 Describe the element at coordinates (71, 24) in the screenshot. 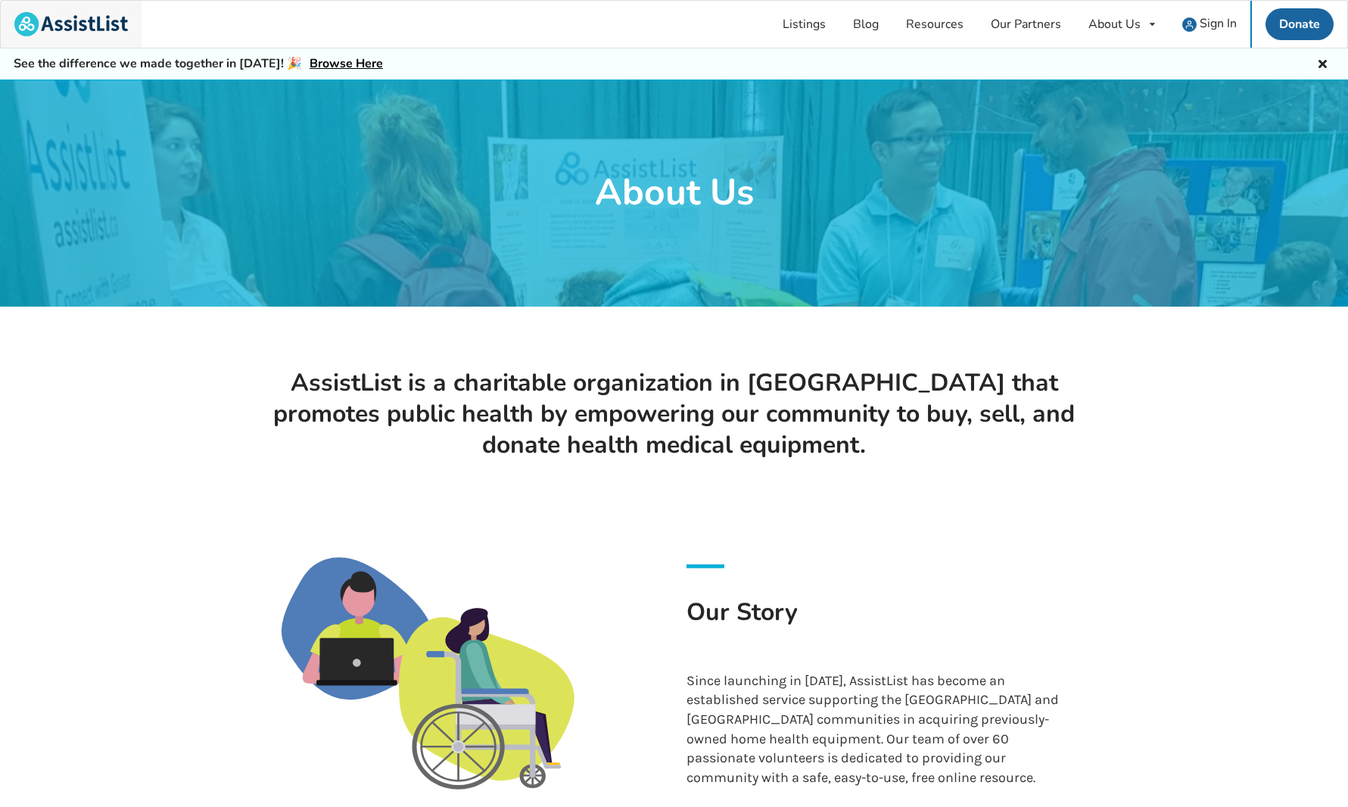

I see `img: assistlist-logo` at that location.